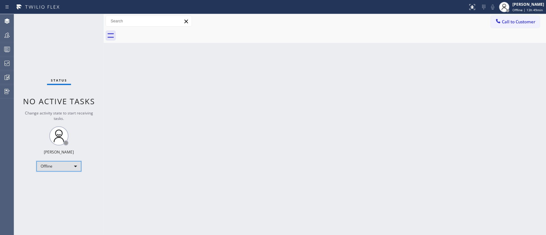  What do you see at coordinates (149, 21) in the screenshot?
I see `input: Search` at bounding box center [149, 21].